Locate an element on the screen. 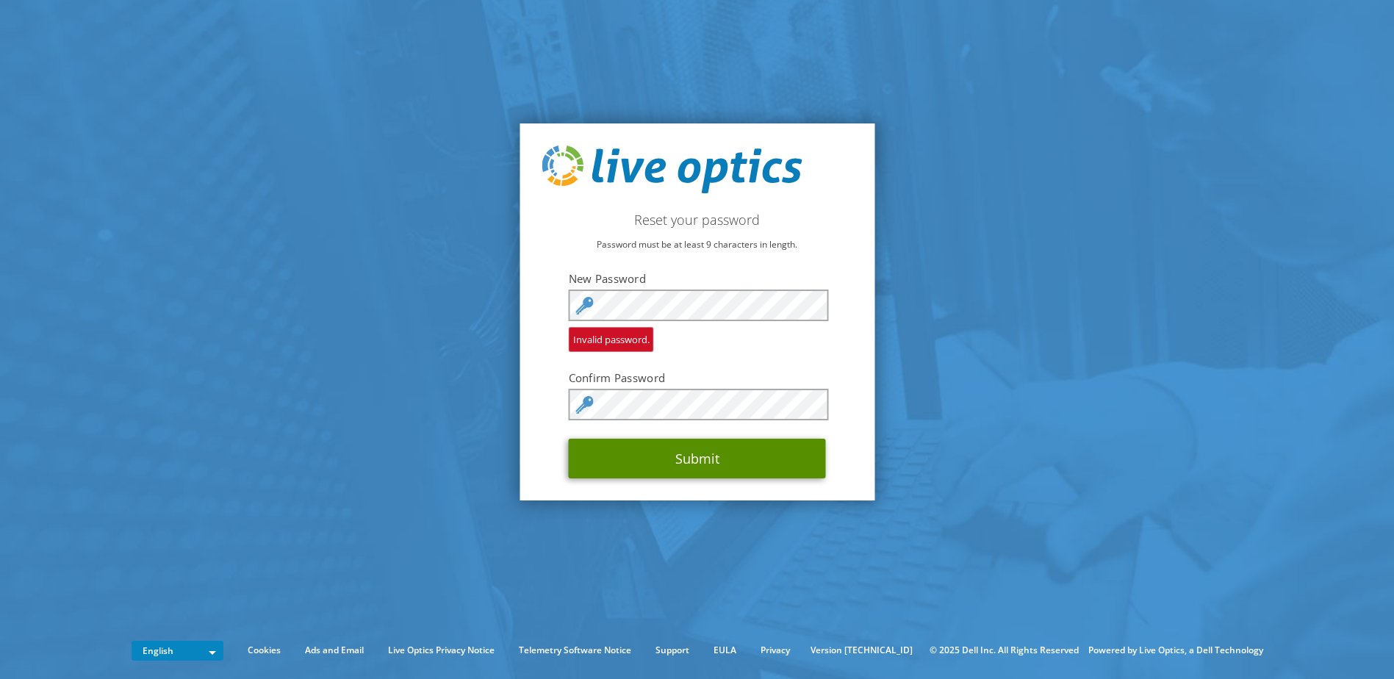  a: Telemetry Software Notice is located at coordinates (575, 650).